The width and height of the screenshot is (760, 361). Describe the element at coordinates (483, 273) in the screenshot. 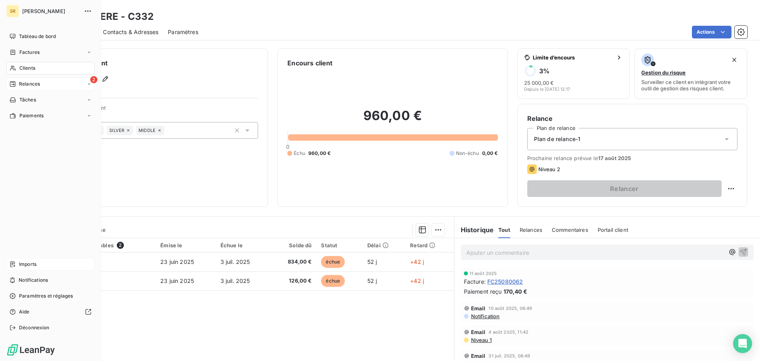

I see `span: 11 août 2025` at that location.